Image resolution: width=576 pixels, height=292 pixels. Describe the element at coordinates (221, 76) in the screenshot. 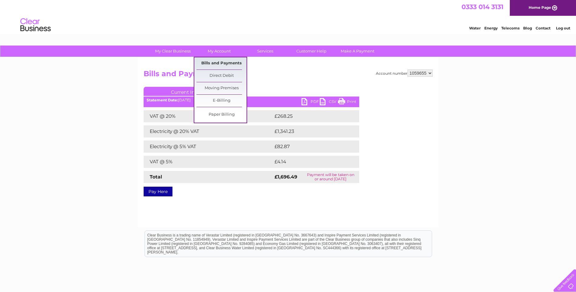

I see `a: Direct Debit` at that location.